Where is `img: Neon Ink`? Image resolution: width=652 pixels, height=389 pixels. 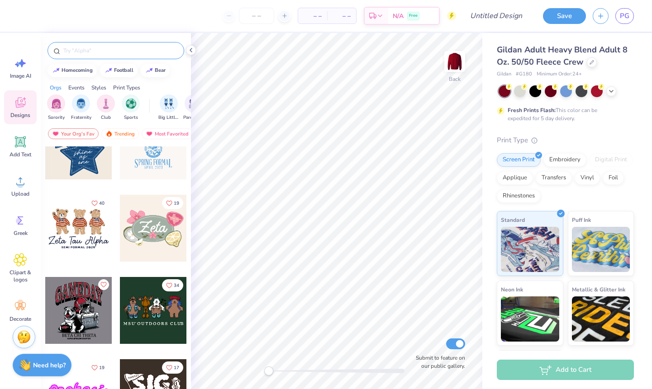
img: Neon Ink is located at coordinates (530, 319).